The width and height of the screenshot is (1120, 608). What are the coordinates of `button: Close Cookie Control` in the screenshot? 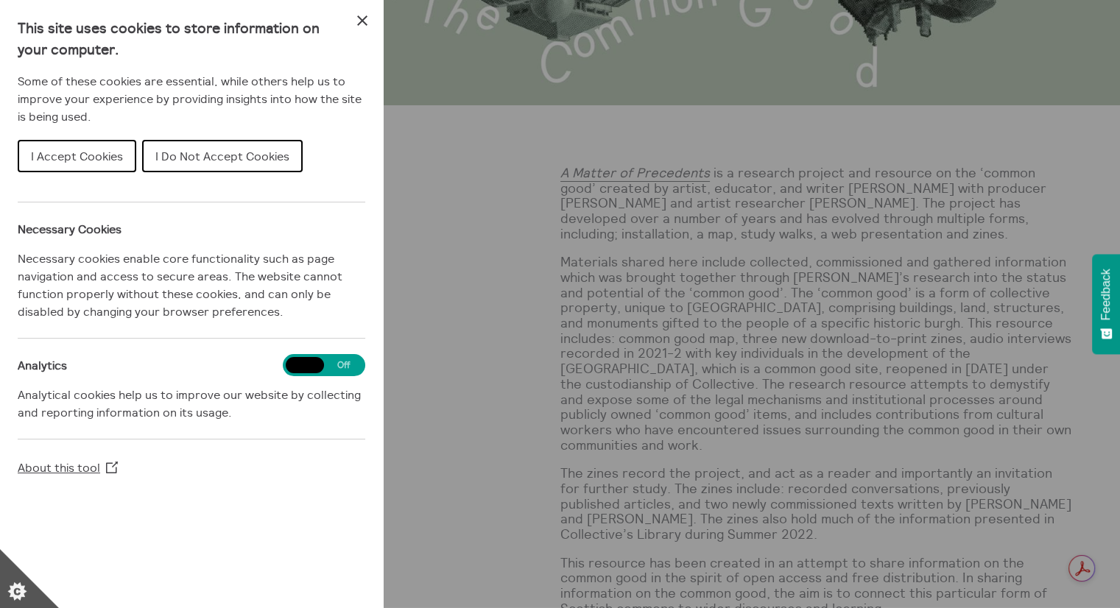 It's located at (362, 21).